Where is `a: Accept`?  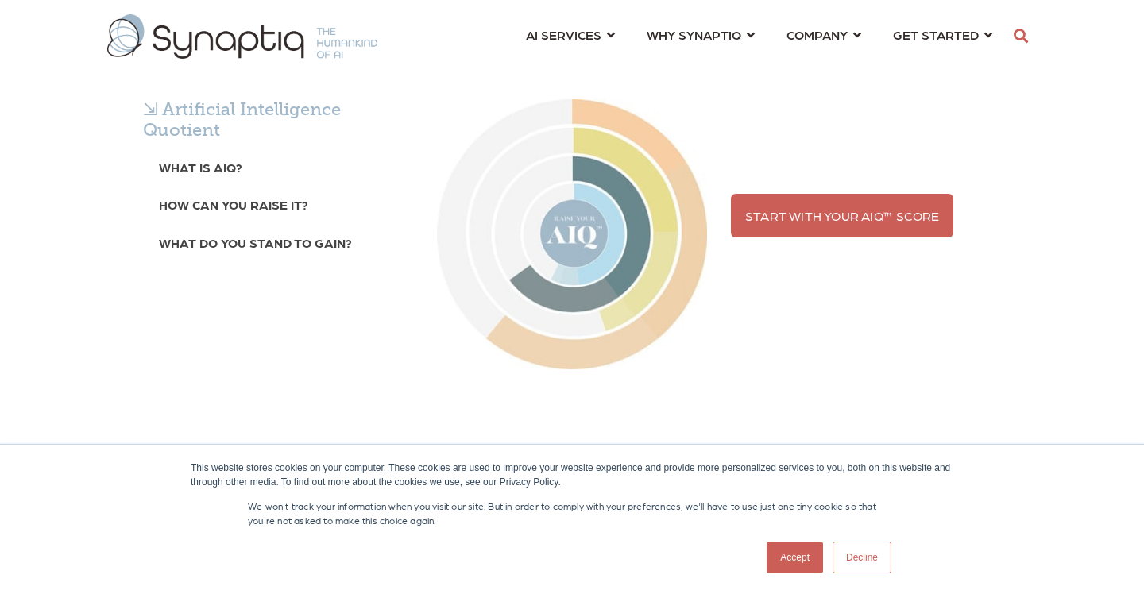 a: Accept is located at coordinates (795, 558).